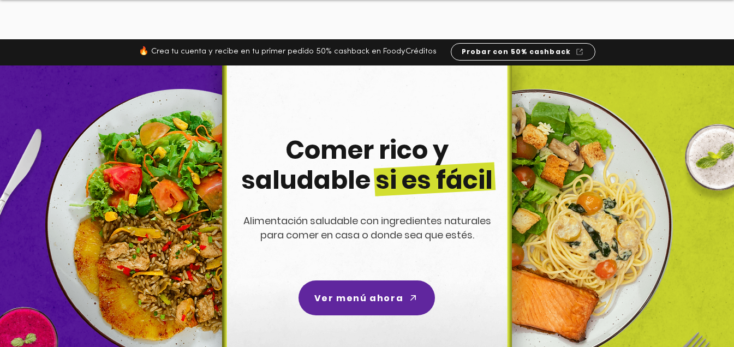 The image size is (734, 347). Describe the element at coordinates (288, 51) in the screenshot. I see `span: 🔥 Crea tu cuenta y recibe en tu primer pedido 50% cashback en FoodyCréditos` at that location.